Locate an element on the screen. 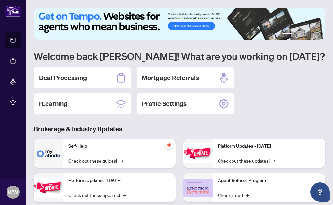  h2: Deal Processing is located at coordinates (63, 78).